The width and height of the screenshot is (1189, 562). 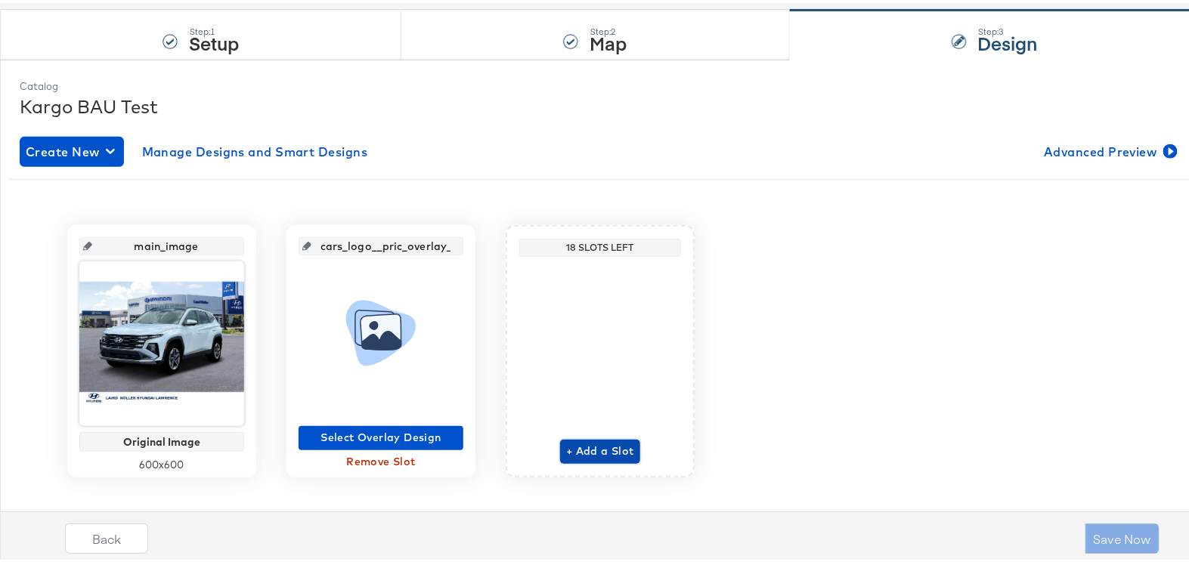 I want to click on span: Create New, so click(x=72, y=149).